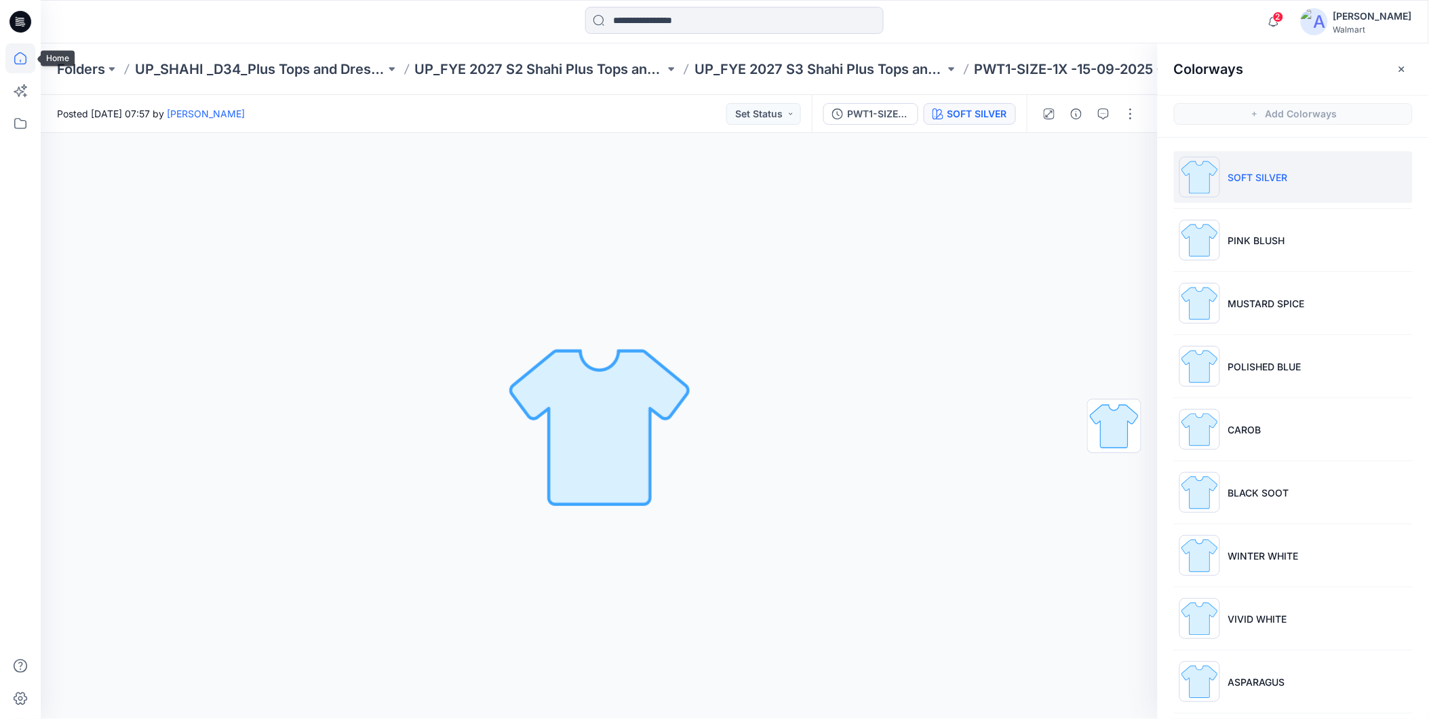 The image size is (1429, 719). I want to click on a: Folders, so click(81, 69).